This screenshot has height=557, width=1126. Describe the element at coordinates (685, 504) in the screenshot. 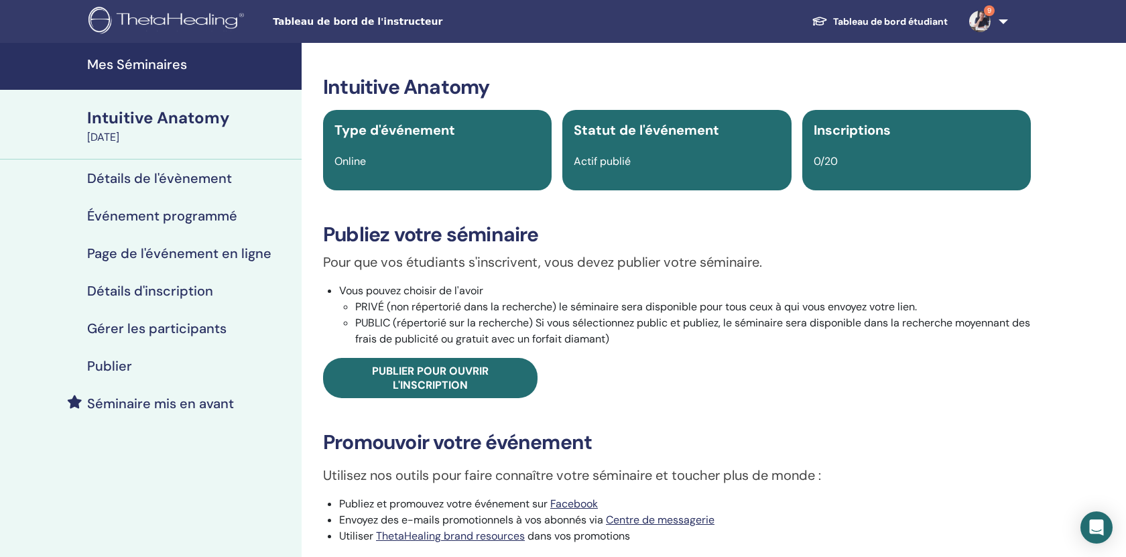

I see `li: Publiez et promouvez votre événement sur` at that location.